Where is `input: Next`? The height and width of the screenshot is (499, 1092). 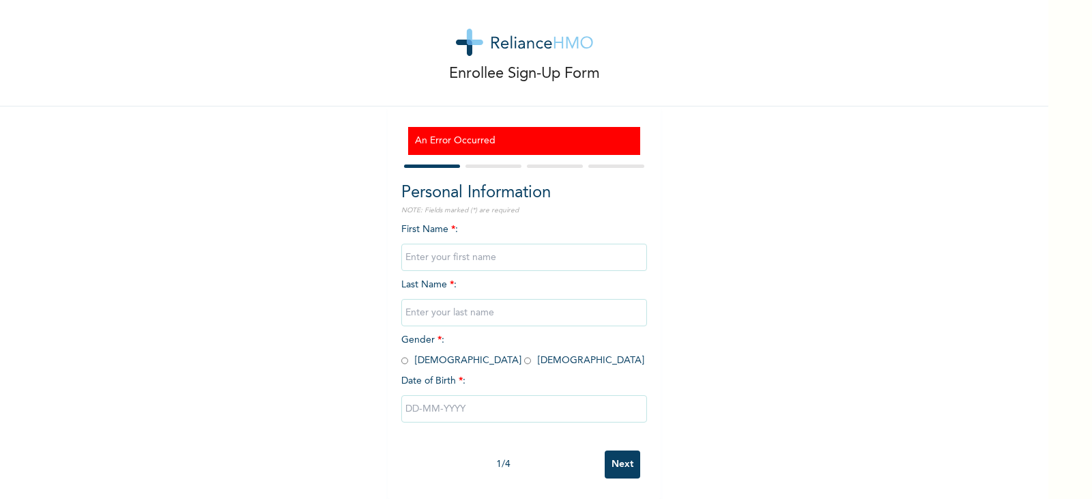 input: Next is located at coordinates (622, 464).